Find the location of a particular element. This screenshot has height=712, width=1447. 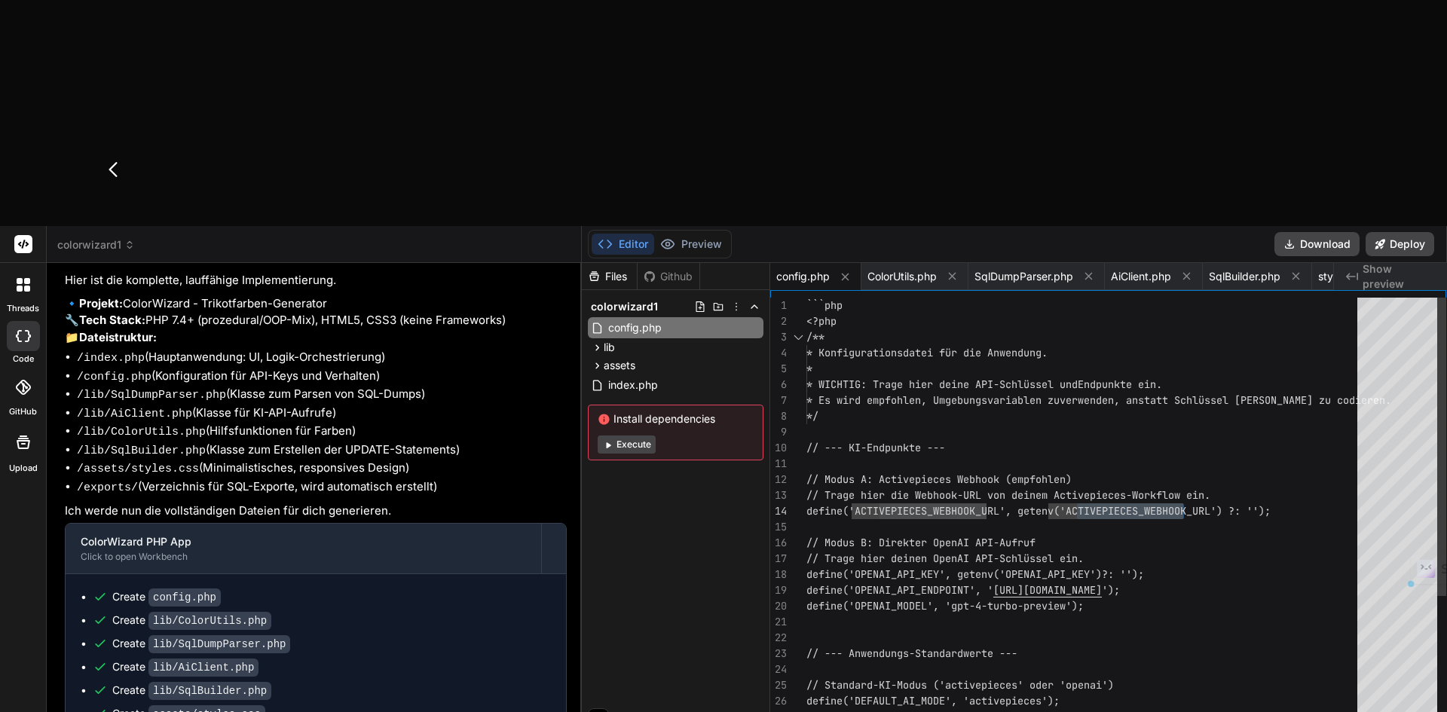

li: (Klasse für KI-API-Aufrufe) is located at coordinates (322, 414).